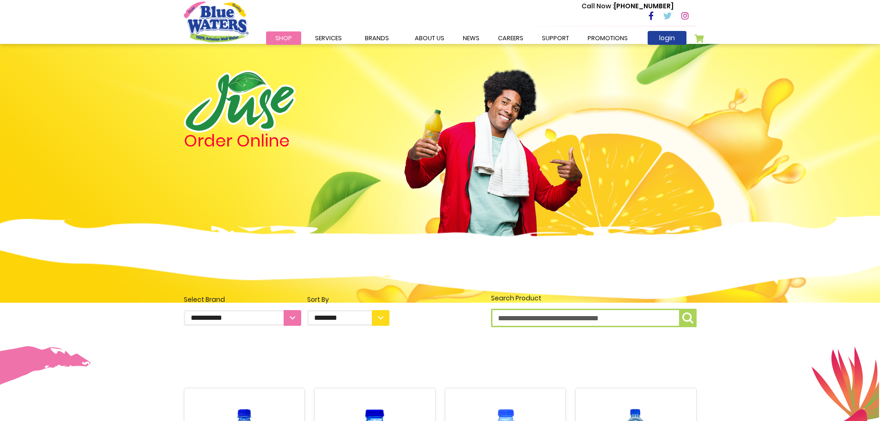  What do you see at coordinates (328, 38) in the screenshot?
I see `span: Services` at bounding box center [328, 38].